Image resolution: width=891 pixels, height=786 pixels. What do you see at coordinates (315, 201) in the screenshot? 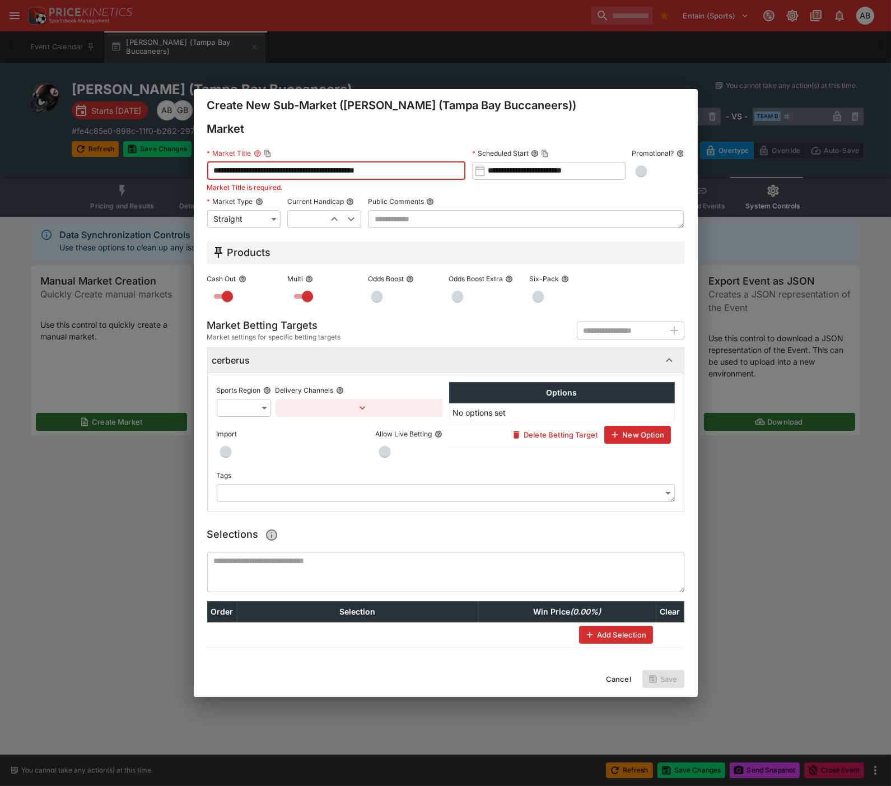
I see `p: Current Handicap` at bounding box center [315, 201].